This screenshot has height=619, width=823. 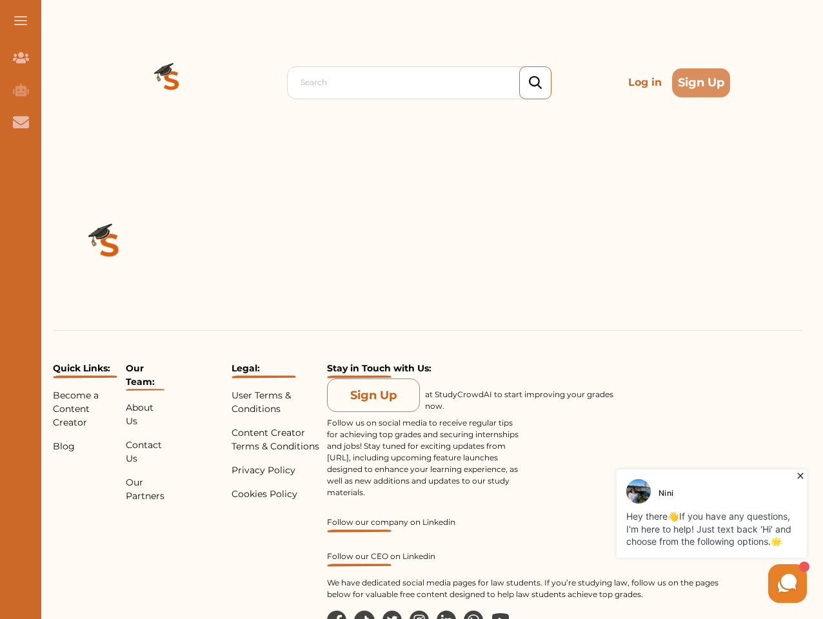 What do you see at coordinates (523, 589) in the screenshot?
I see `p: We have dedicated social media pages for law students. If you’re studying law, follow us on the p...` at bounding box center [523, 589].